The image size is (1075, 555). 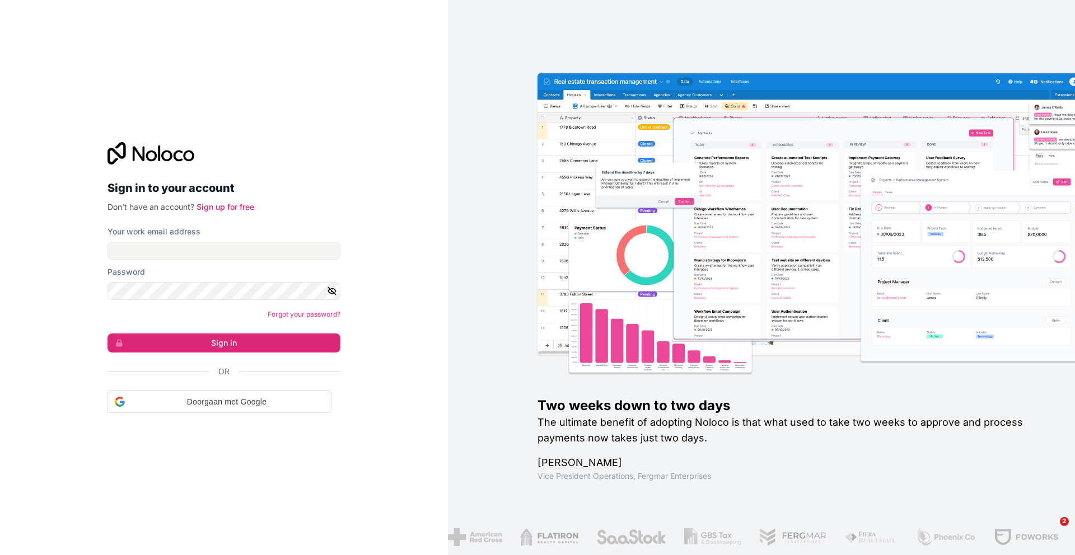 I want to click on span: 2, so click(x=1064, y=522).